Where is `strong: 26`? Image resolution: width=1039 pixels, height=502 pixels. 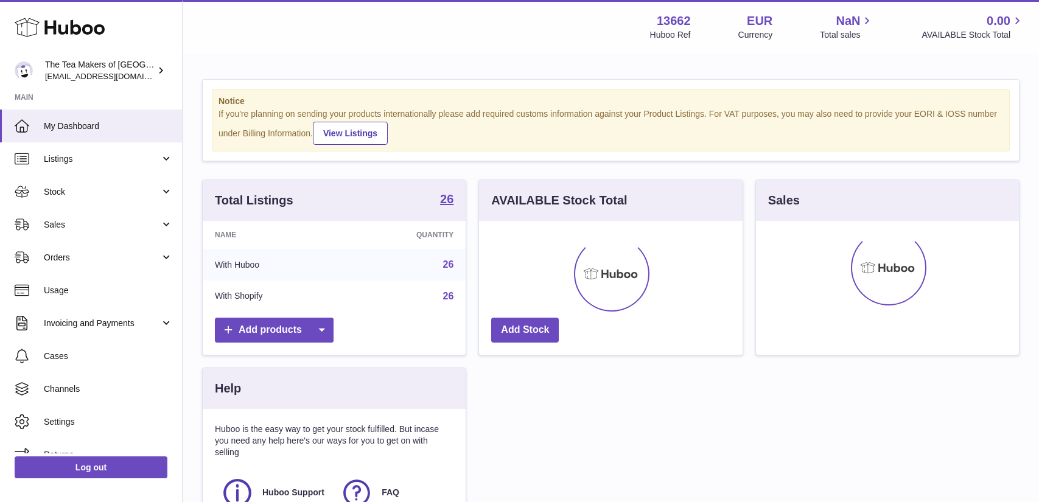 strong: 26 is located at coordinates (447, 199).